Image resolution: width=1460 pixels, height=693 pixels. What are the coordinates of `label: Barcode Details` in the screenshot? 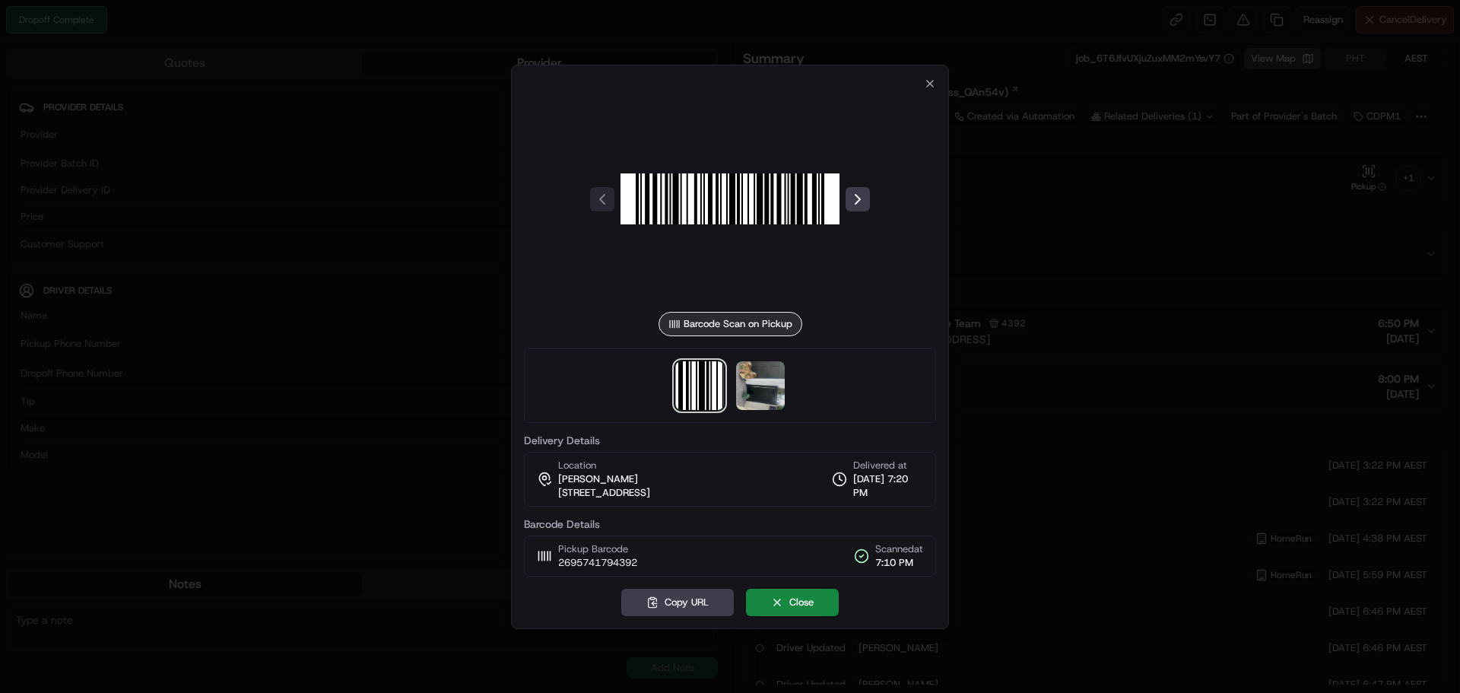 It's located at (730, 524).